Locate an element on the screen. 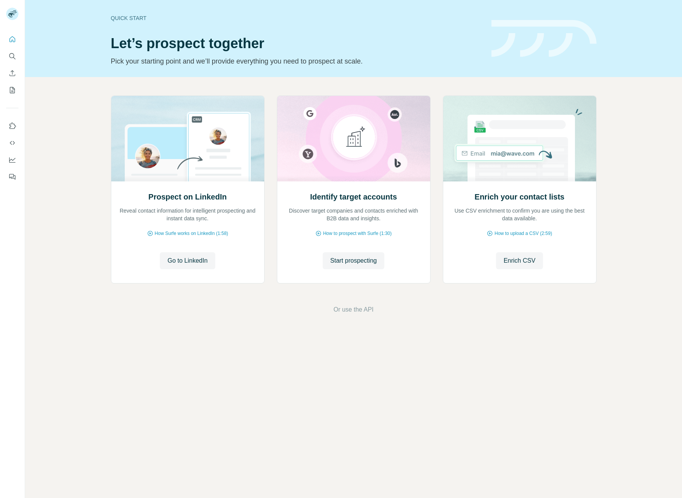  button: Use Surfe API is located at coordinates (12, 143).